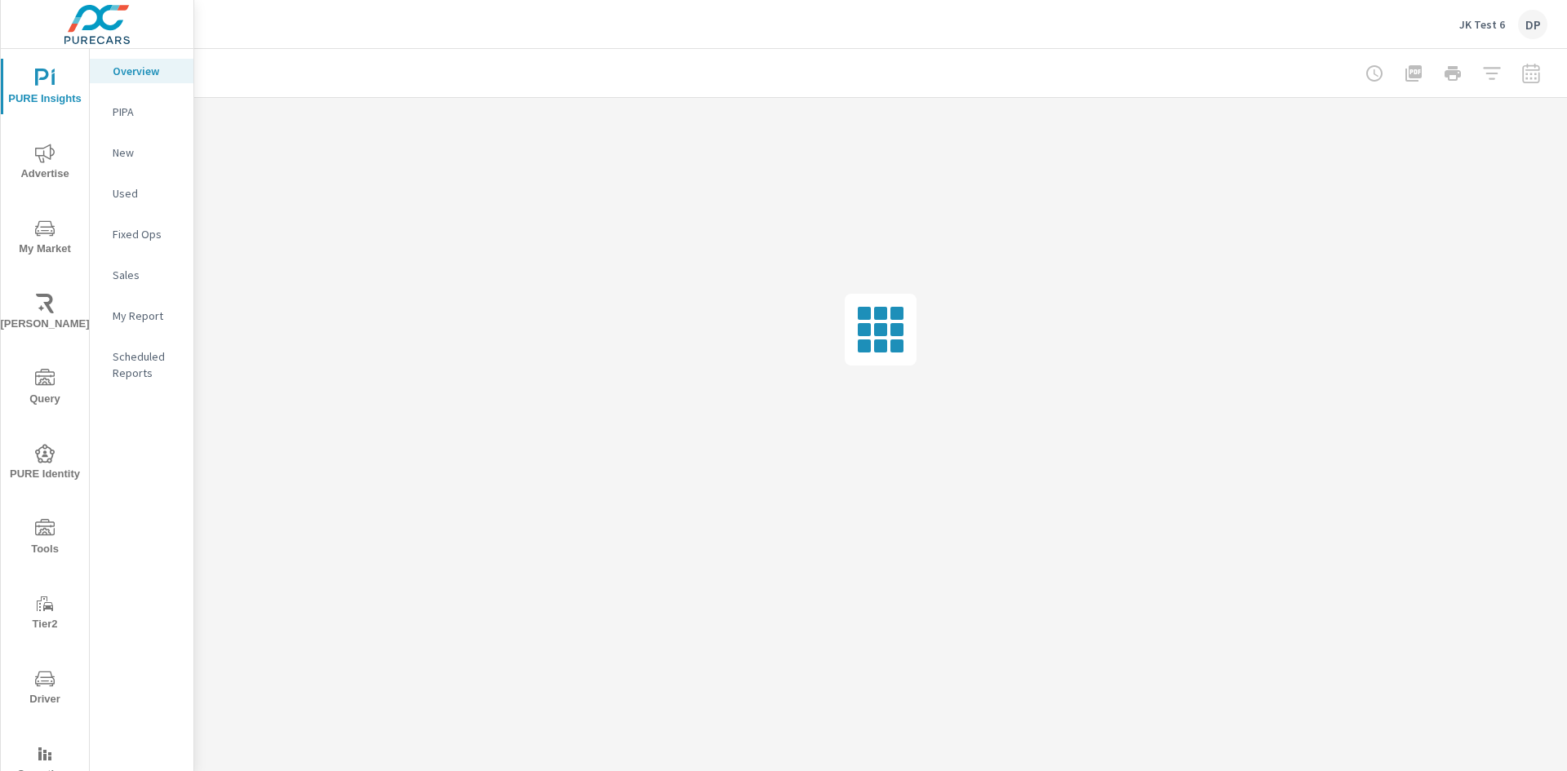  What do you see at coordinates (45, 539) in the screenshot?
I see `span: Tools` at bounding box center [45, 539].